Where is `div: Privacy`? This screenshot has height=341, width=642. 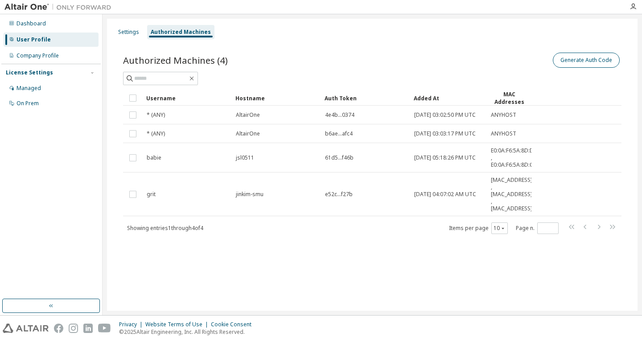
div: Privacy is located at coordinates (132, 324).